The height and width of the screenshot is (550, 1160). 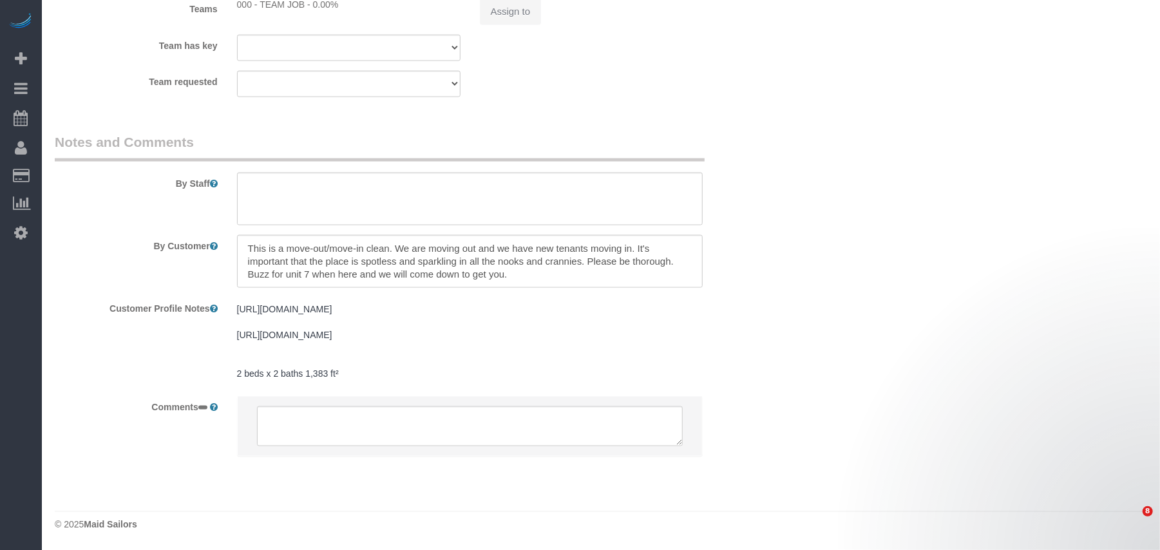 What do you see at coordinates (21, 22) in the screenshot?
I see `img: Automaid Logo` at bounding box center [21, 22].